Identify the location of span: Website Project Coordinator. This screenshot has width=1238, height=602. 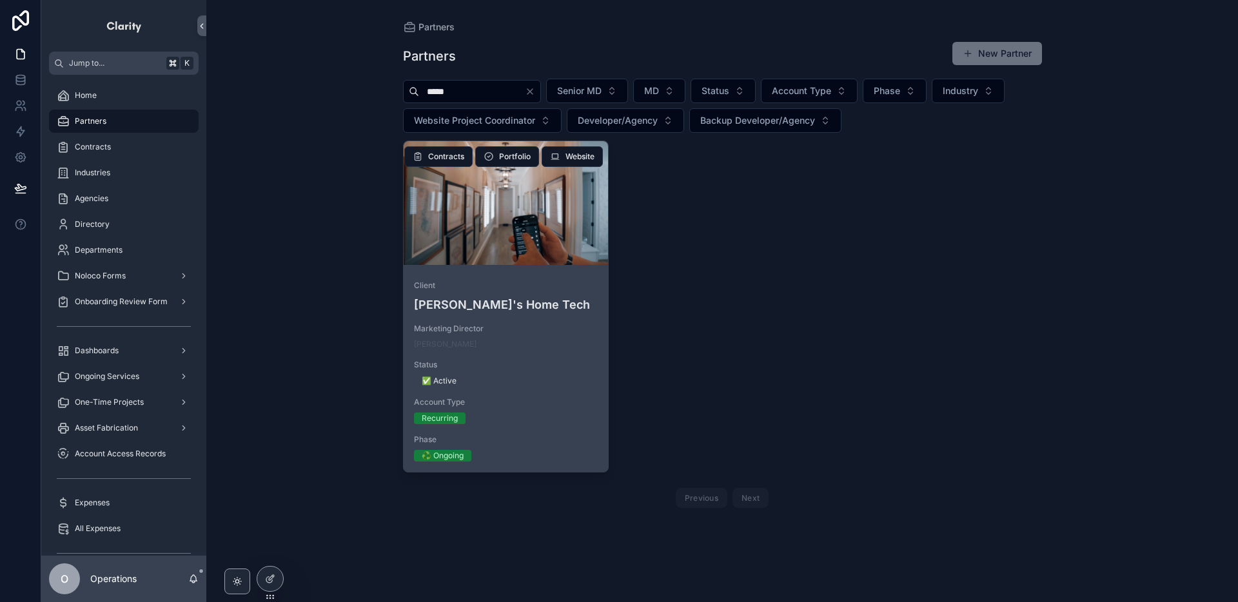
(474, 121).